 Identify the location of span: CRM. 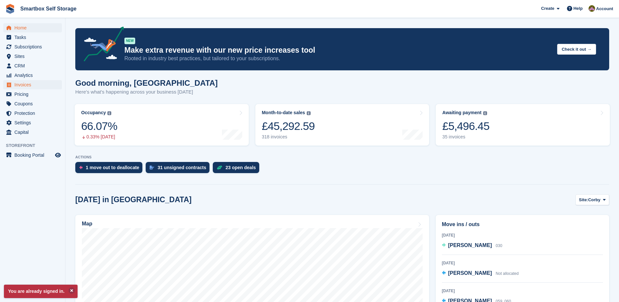
(34, 66).